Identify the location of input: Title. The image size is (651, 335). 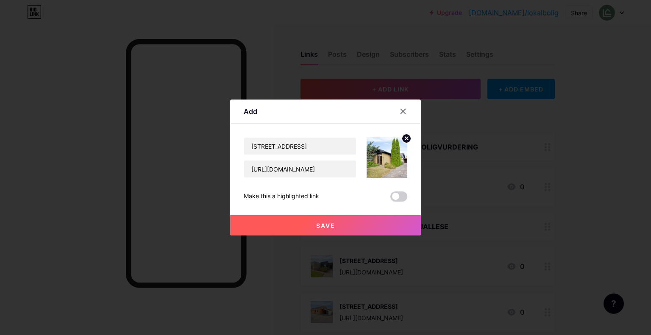
(300, 146).